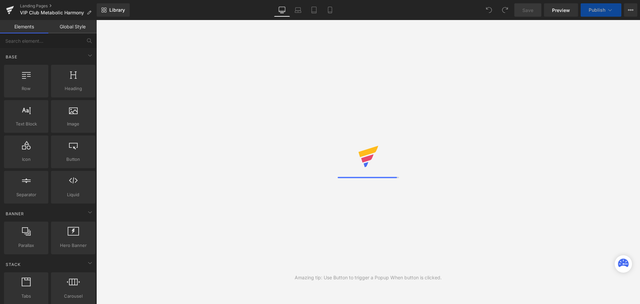 The image size is (640, 304). What do you see at coordinates (73, 296) in the screenshot?
I see `span: Carousel` at bounding box center [73, 296].